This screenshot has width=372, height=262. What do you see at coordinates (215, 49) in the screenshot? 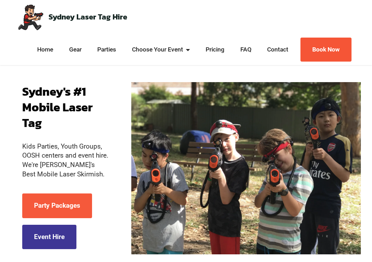
I see `a: Pricing` at bounding box center [215, 49].